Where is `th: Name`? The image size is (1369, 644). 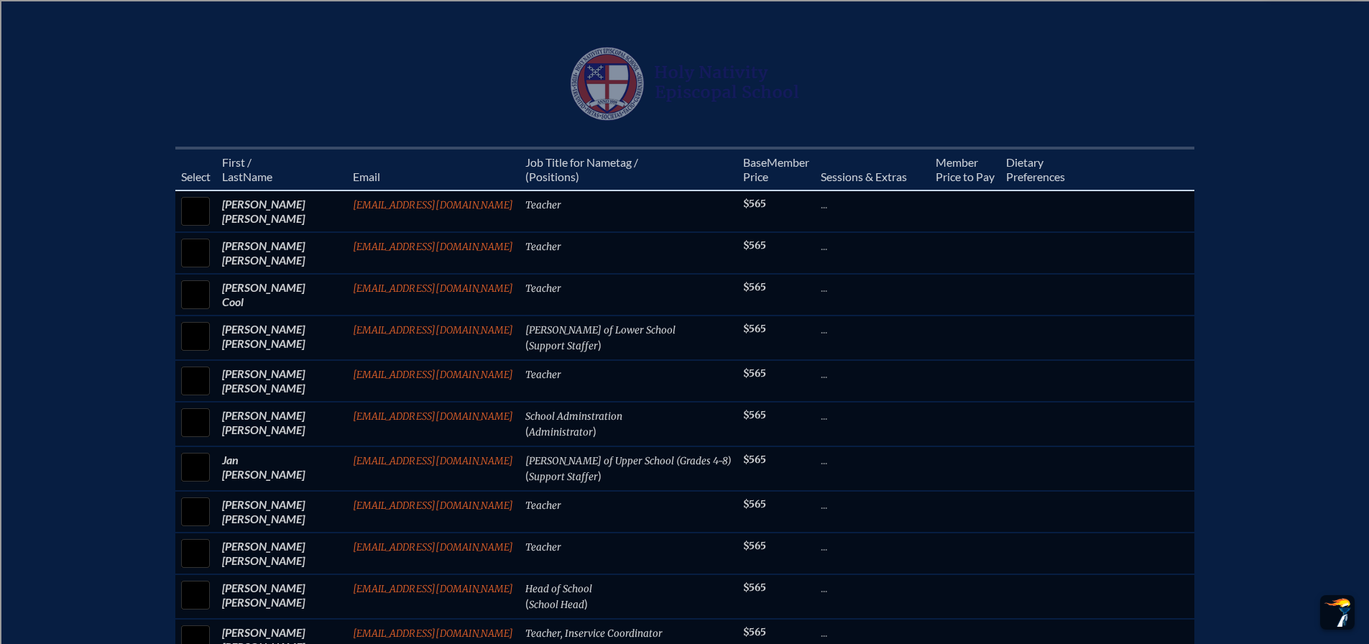 th: Name is located at coordinates (282, 169).